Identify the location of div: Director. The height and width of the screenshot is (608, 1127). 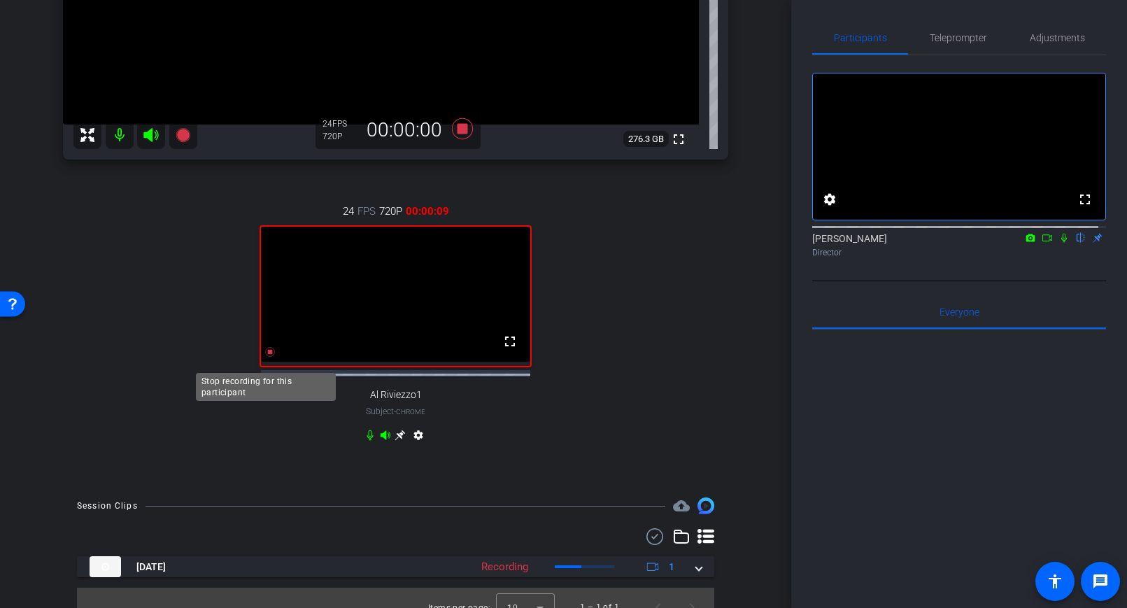
(959, 253).